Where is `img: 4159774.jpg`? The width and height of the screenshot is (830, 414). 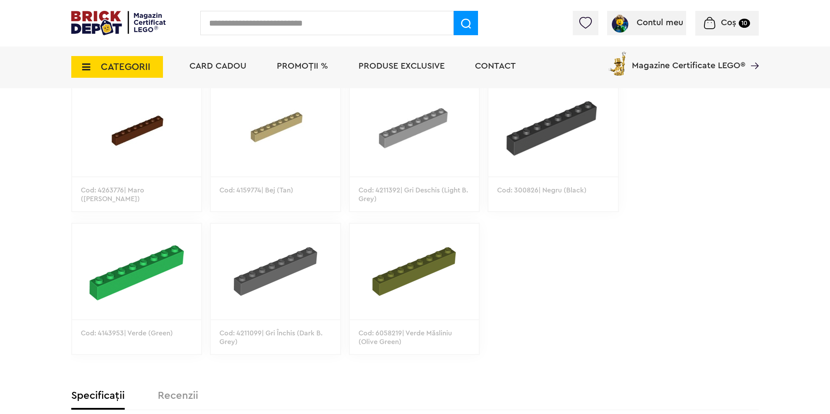 img: 4159774.jpg is located at coordinates (275, 129).